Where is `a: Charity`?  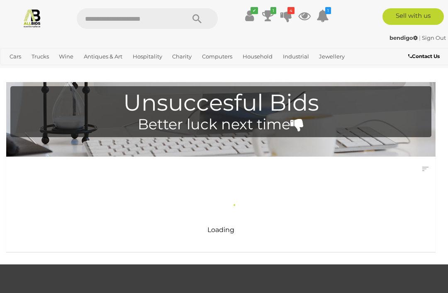 a: Charity is located at coordinates (182, 56).